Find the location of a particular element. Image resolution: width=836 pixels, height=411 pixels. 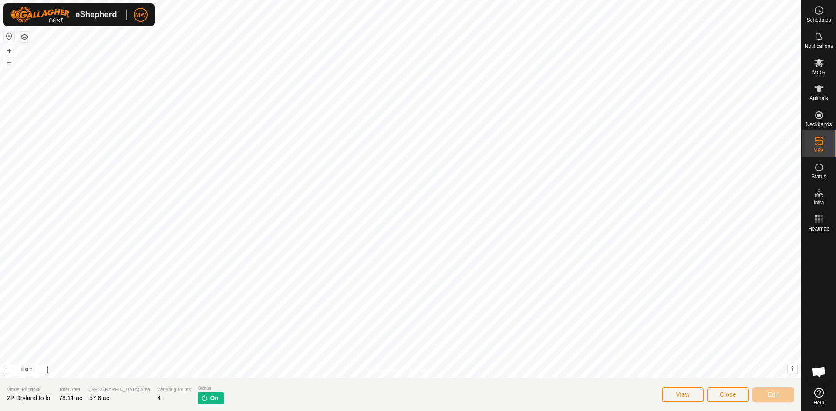

img: turn-on is located at coordinates (205, 398).